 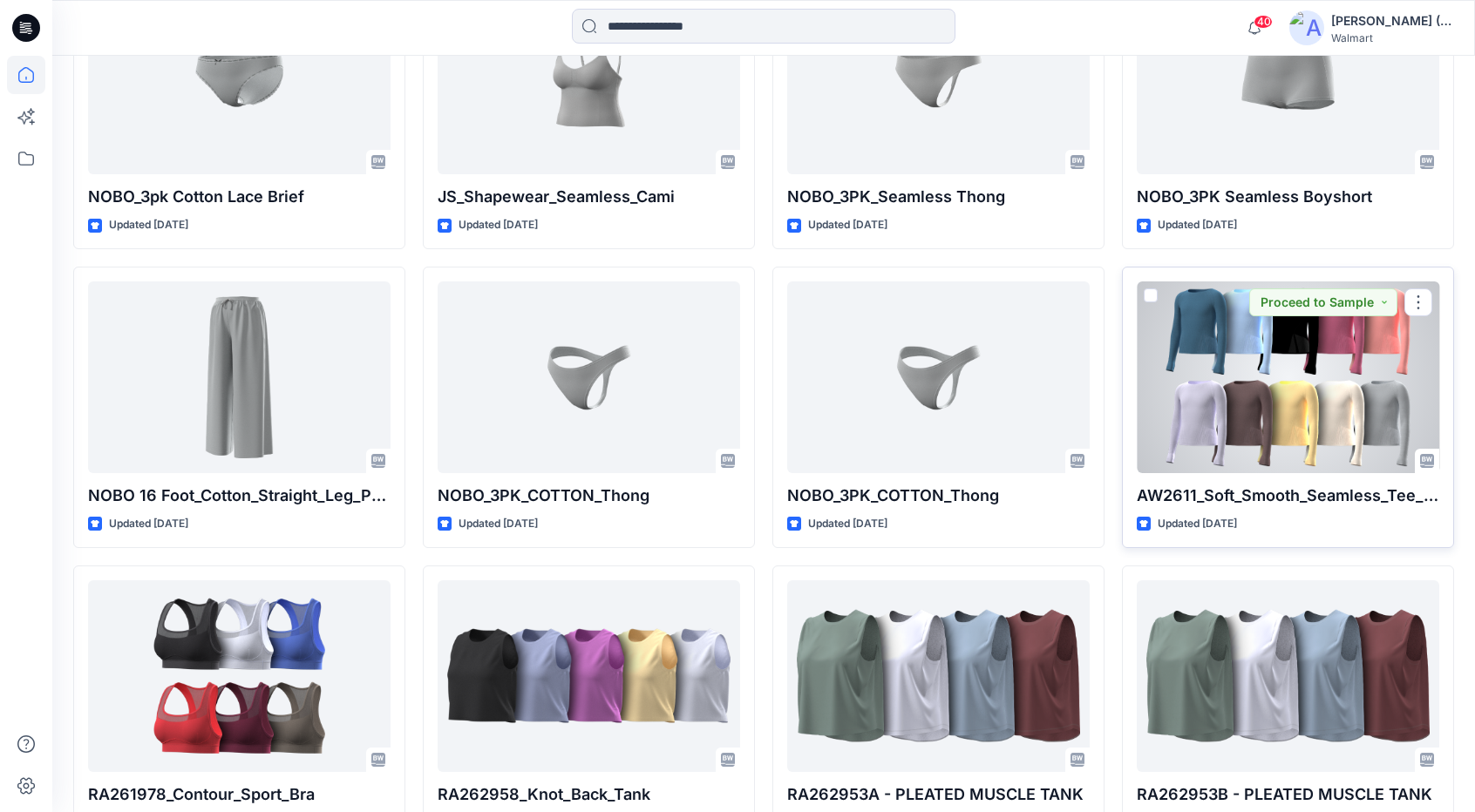 What do you see at coordinates (239, 676) in the screenshot?
I see `a: RA261978_Contour_Sport_Bra` at bounding box center [239, 676].